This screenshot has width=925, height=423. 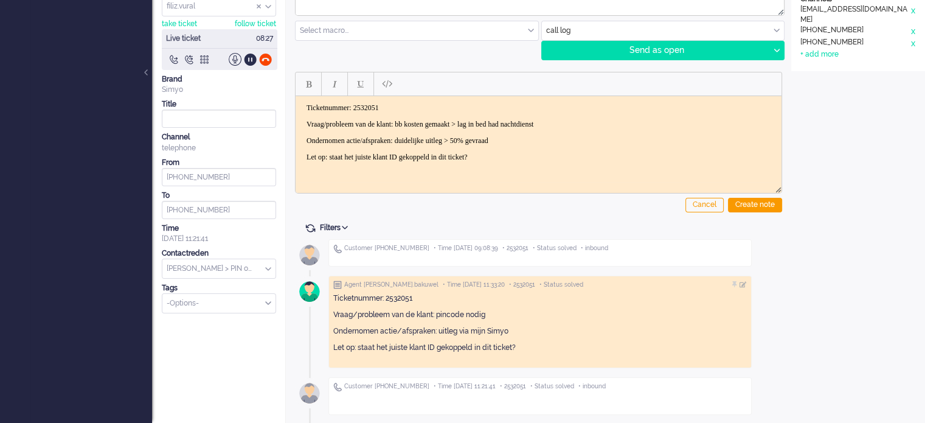 What do you see at coordinates (656, 50) in the screenshot?
I see `div: Send as open` at bounding box center [656, 50].